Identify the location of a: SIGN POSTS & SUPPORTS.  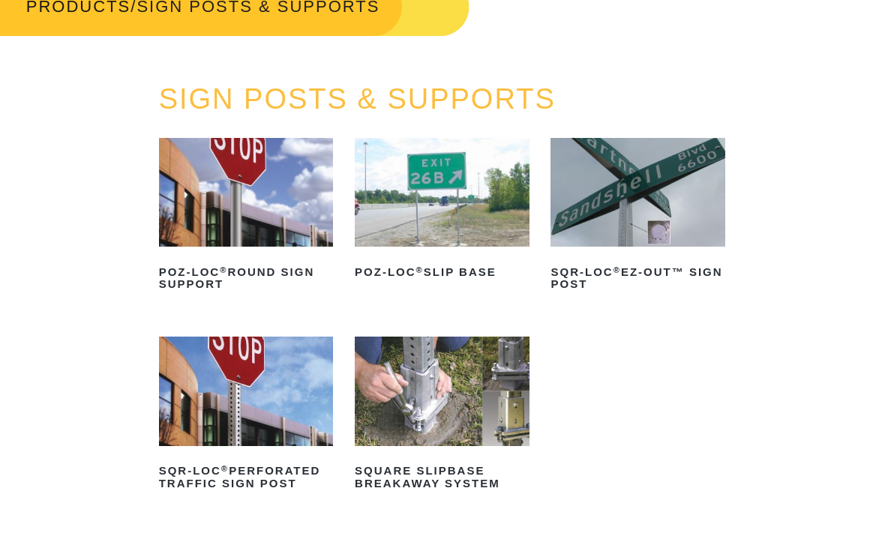
(357, 99).